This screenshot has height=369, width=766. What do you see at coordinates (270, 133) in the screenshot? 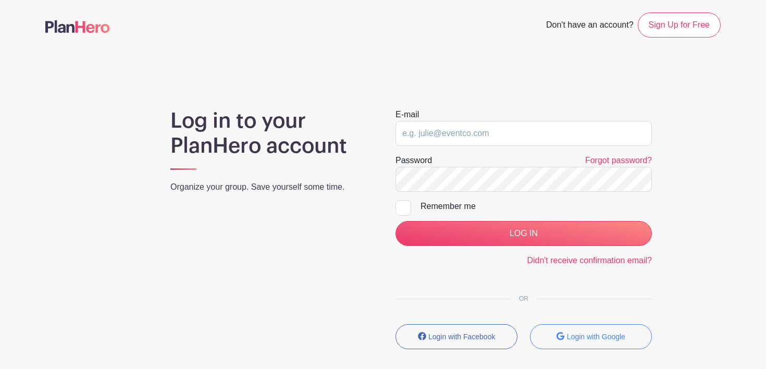
I see `h1: Log in to your PlanHero account` at bounding box center [270, 133].